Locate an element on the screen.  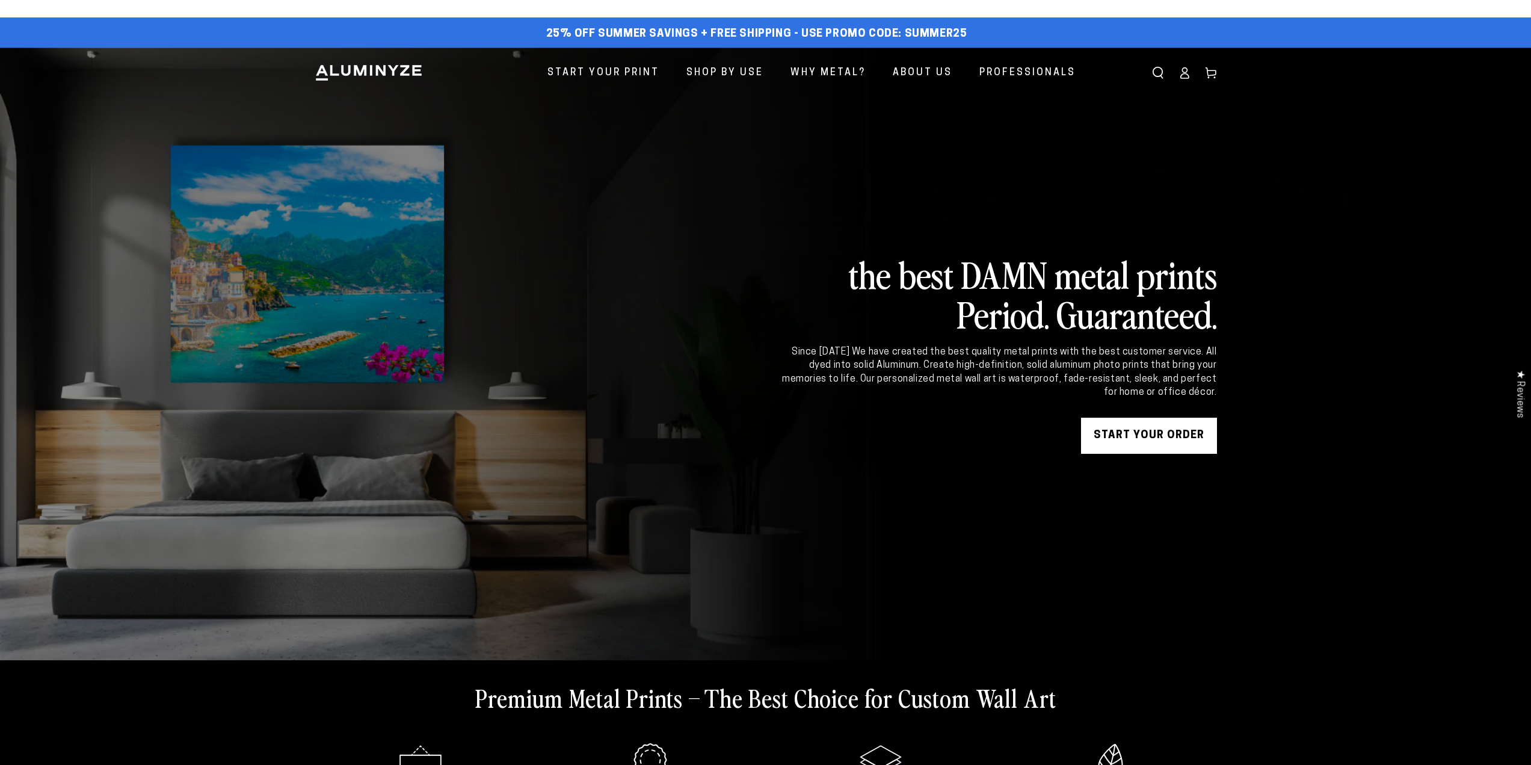
img: Aluminyze is located at coordinates (369, 73).